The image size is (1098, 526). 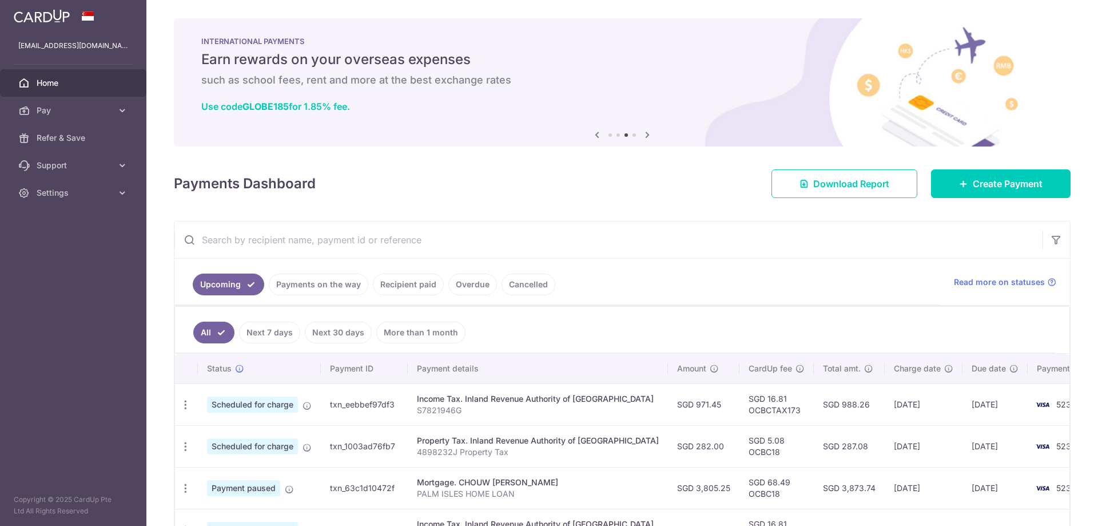 I want to click on a: Next 7 days, so click(x=269, y=332).